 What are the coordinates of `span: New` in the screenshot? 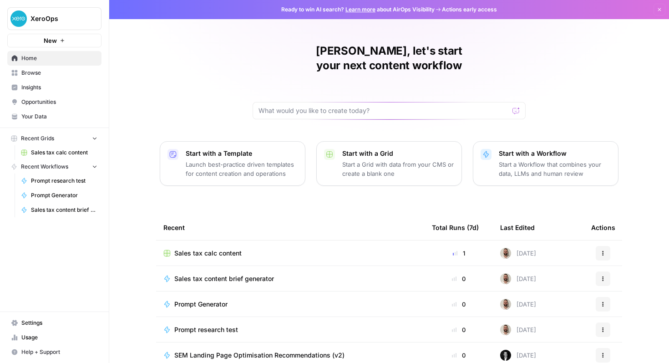 It's located at (50, 41).